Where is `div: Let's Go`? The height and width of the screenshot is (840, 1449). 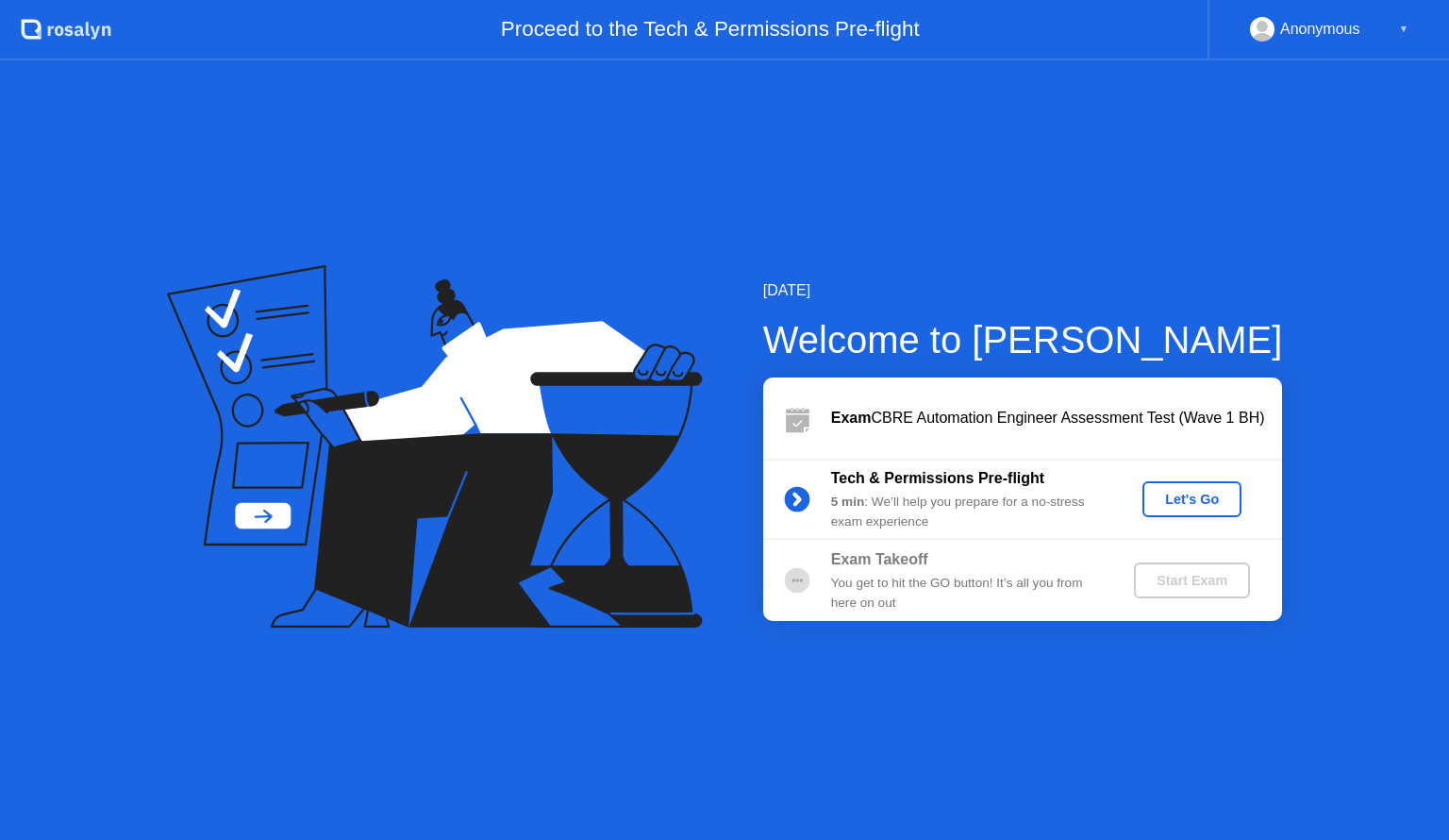
div: Let's Go is located at coordinates (1192, 499).